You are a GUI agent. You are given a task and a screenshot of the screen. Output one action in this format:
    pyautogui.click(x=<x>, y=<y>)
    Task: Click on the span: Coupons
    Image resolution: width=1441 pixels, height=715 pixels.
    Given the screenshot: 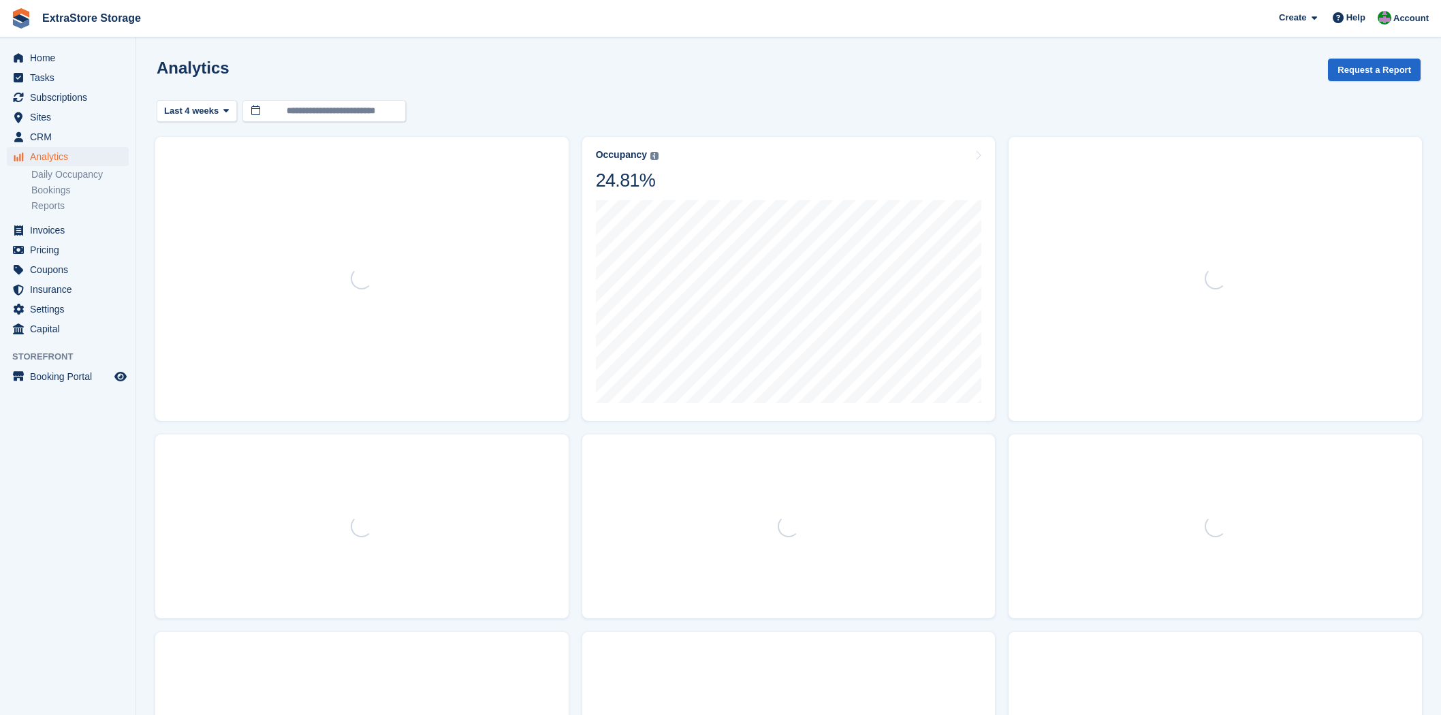 What is the action you would take?
    pyautogui.click(x=71, y=270)
    